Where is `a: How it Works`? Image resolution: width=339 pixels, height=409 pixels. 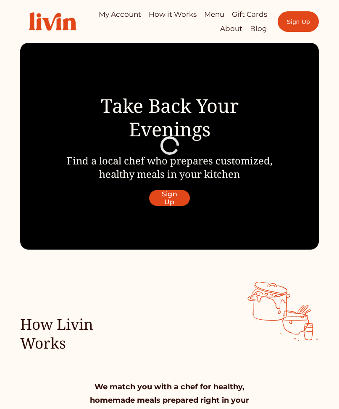 a: How it Works is located at coordinates (172, 14).